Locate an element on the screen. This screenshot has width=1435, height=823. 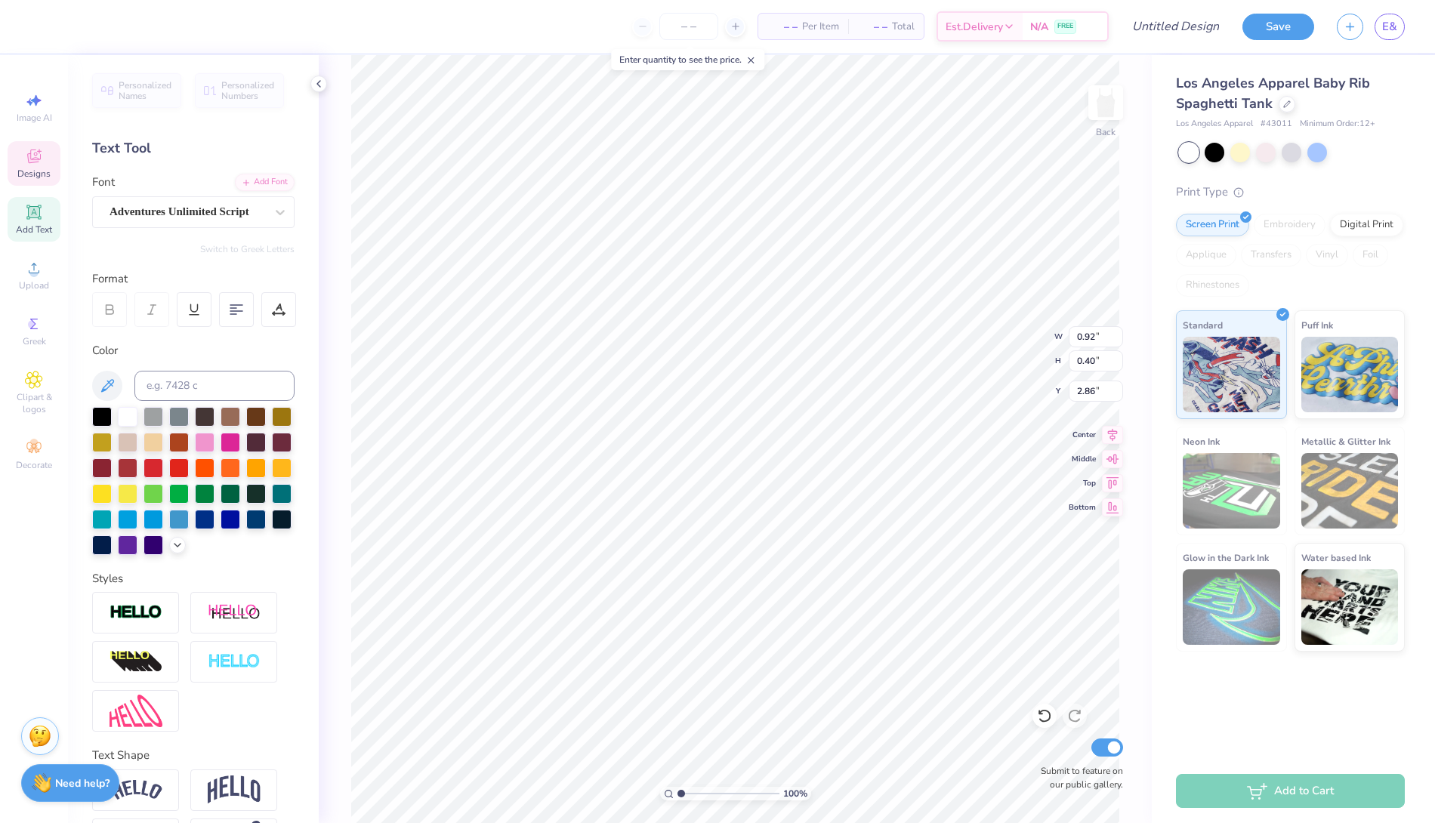
span: Clipart & logos is located at coordinates (34, 403).